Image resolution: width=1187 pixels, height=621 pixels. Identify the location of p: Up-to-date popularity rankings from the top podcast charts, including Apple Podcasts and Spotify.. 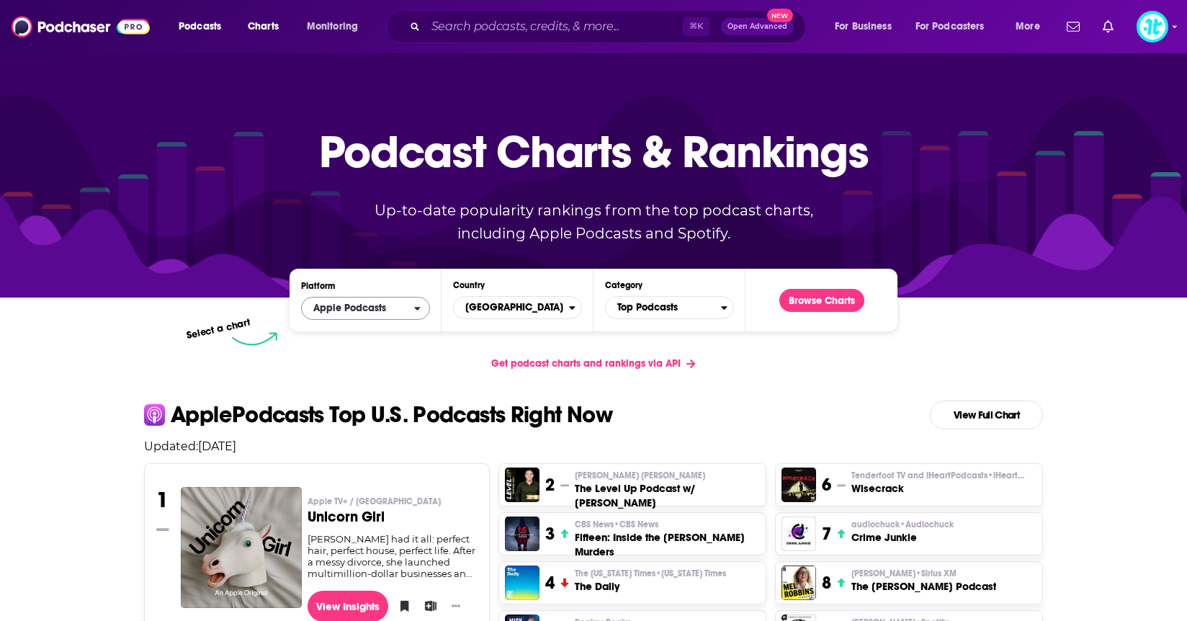
(593, 222).